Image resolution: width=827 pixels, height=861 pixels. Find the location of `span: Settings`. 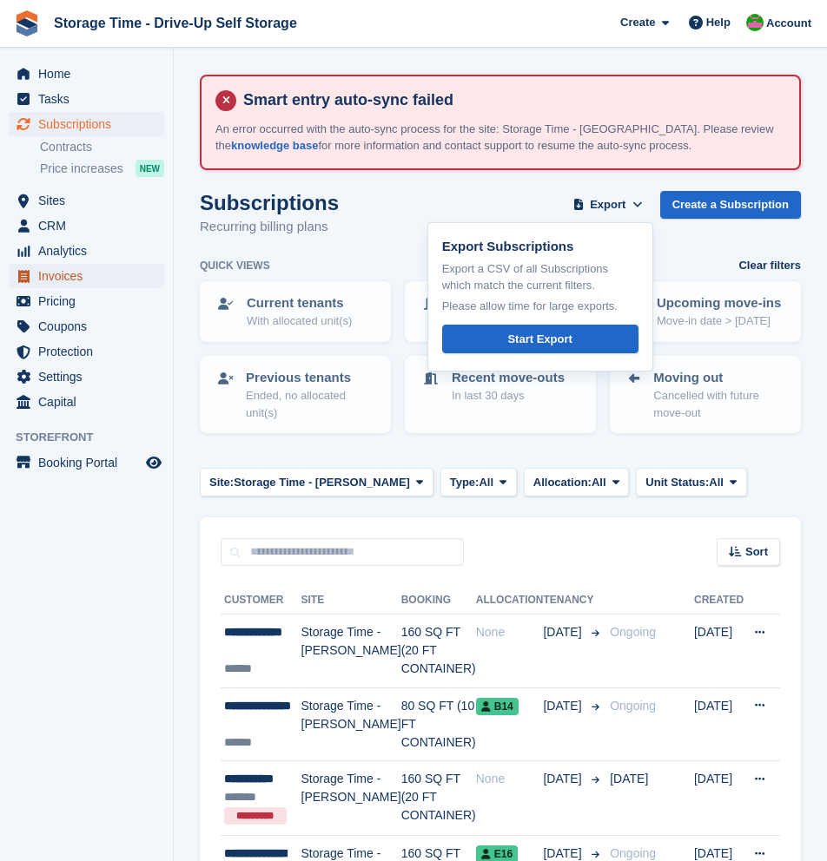

span: Settings is located at coordinates (90, 377).